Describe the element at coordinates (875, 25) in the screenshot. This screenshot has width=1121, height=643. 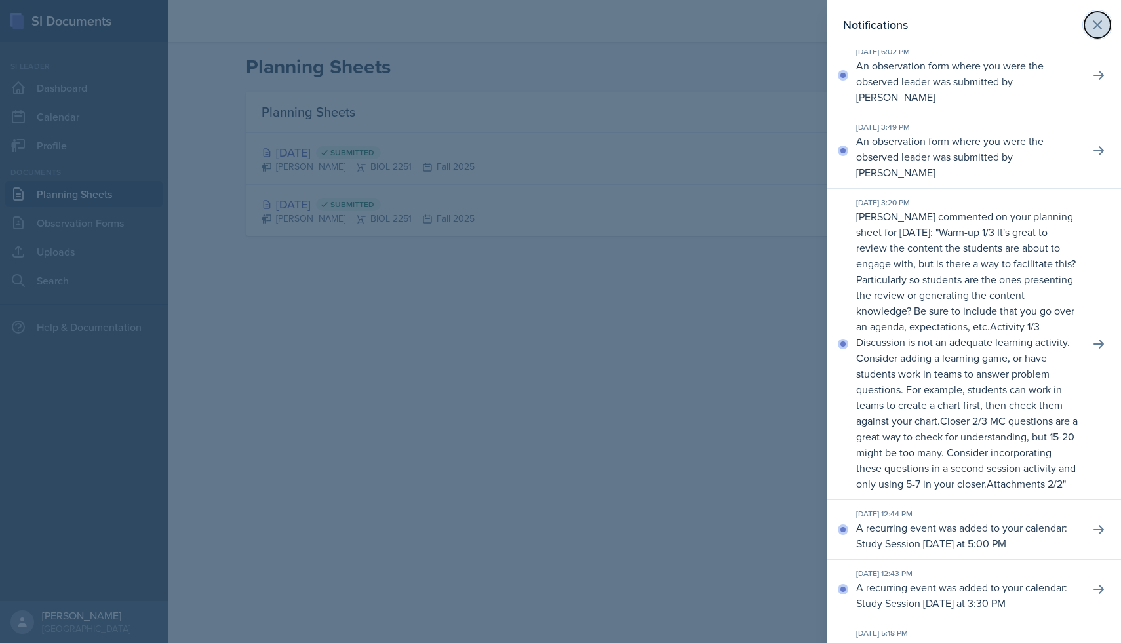
I see `h2: Notifications` at that location.